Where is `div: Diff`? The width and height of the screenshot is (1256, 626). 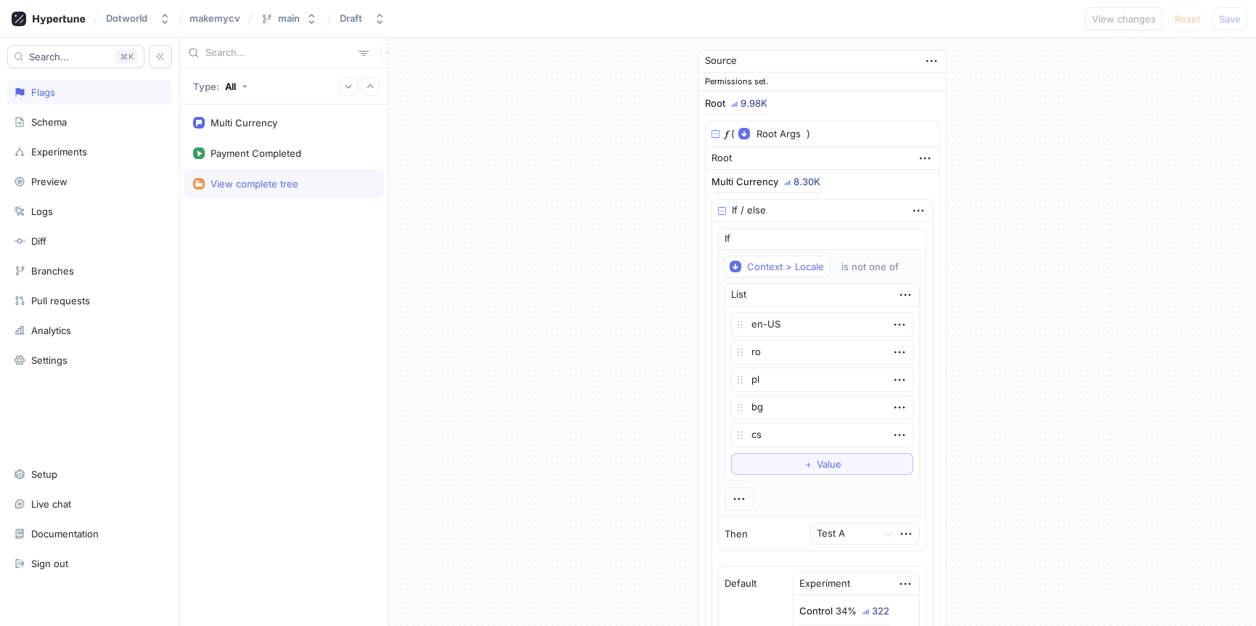
div: Diff is located at coordinates (38, 241).